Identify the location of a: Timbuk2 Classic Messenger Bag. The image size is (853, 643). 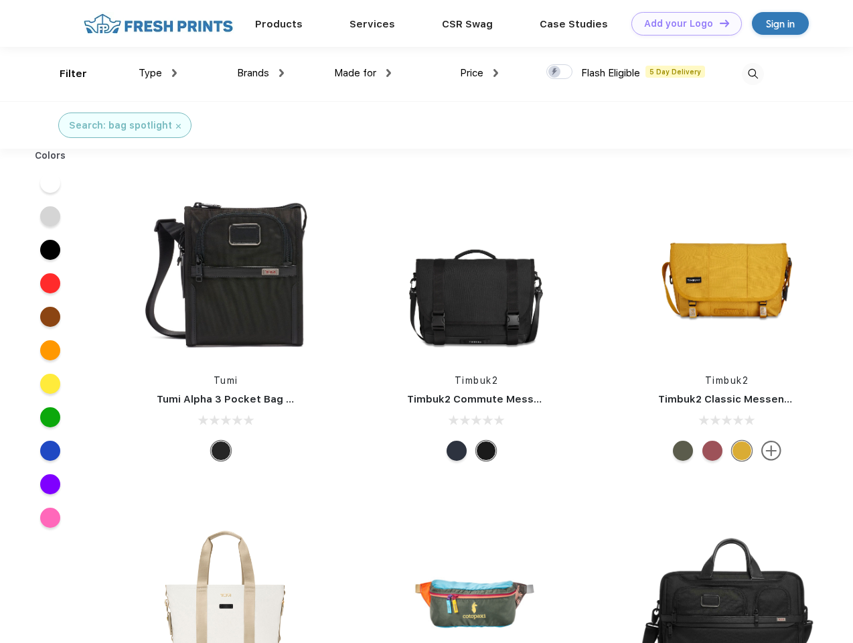
(741, 399).